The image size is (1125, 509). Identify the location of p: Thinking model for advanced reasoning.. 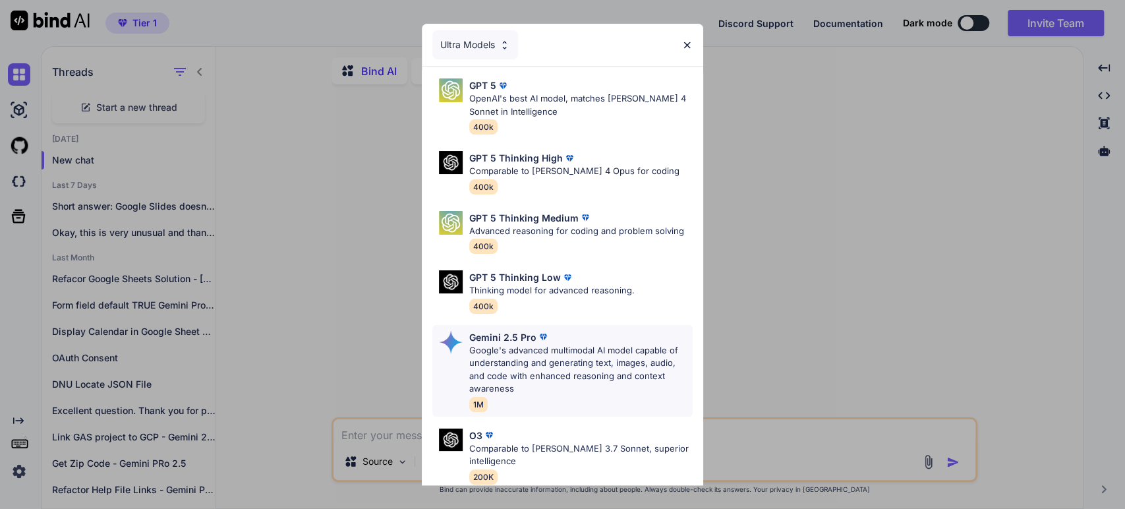
(552, 291).